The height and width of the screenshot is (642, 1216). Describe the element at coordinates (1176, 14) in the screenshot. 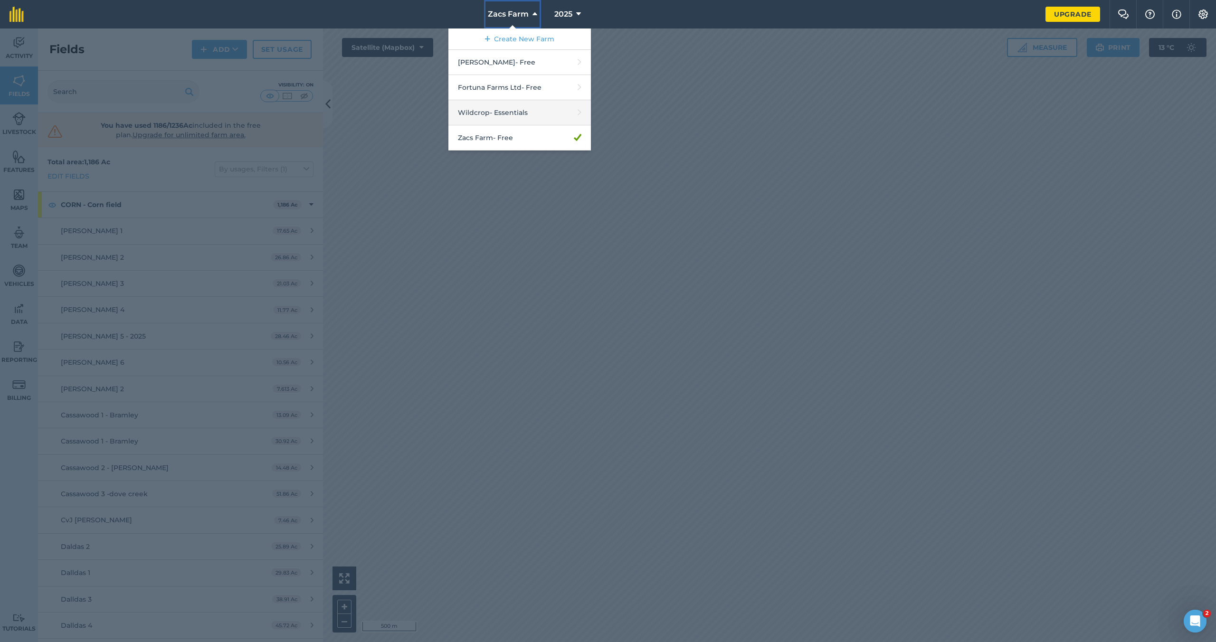

I see `img: svg+xml;base64,PHN2ZyB4bWxucz0iaHR0cDovL3d3dy53My5vcmcvMjAwMC9zdmciIHdpZHRoPSIxNyIgaGVpZ2h0PSIxNy...` at that location.